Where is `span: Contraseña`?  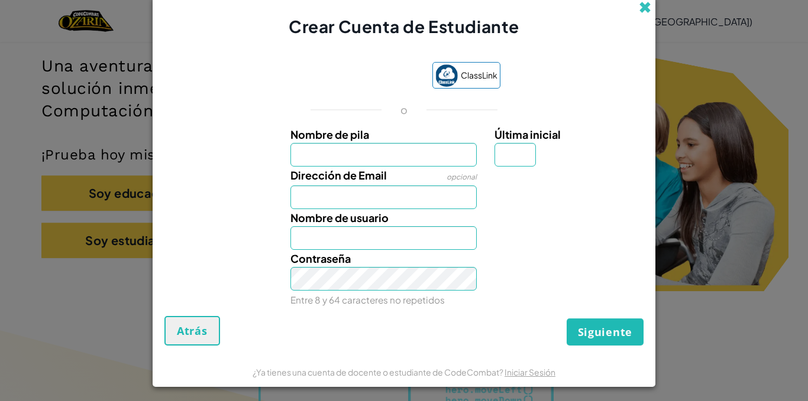 span: Contraseña is located at coordinates (320, 258).